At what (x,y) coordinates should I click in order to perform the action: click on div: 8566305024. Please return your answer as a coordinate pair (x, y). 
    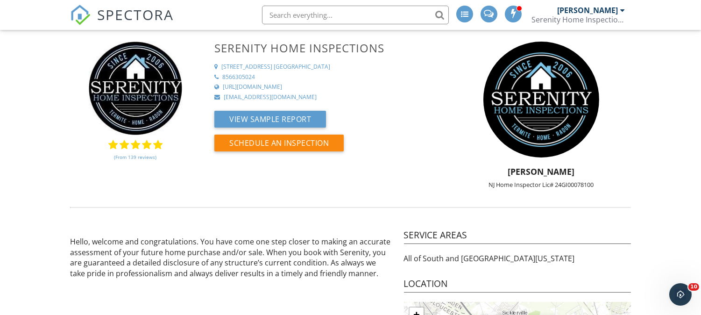
    Looking at the image, I should click on (239, 77).